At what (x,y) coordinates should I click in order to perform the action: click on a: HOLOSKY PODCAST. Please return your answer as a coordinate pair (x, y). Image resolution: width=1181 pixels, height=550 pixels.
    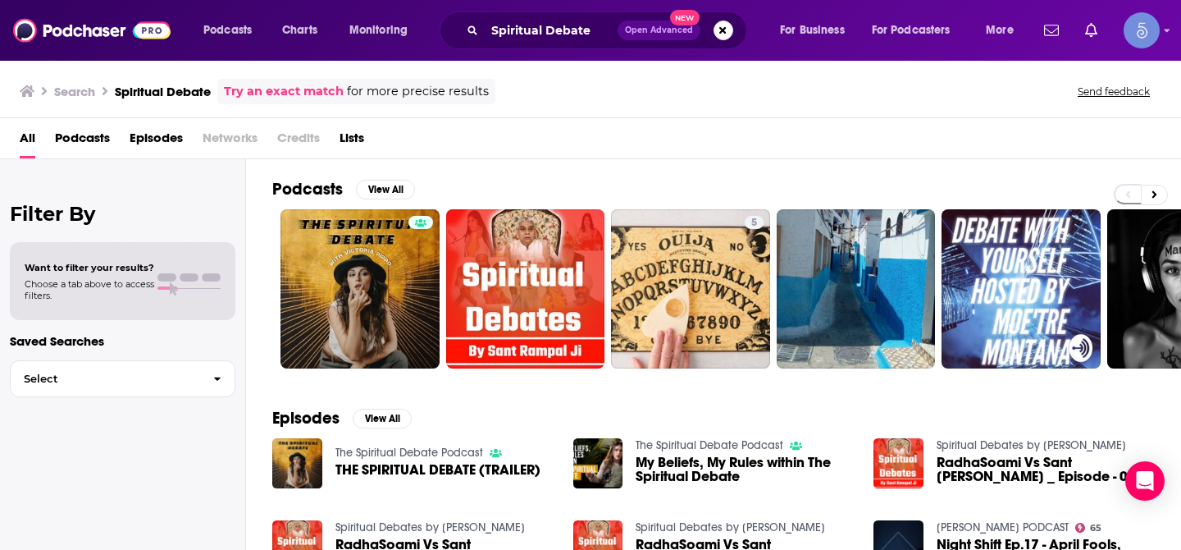
    Looking at the image, I should click on (1002, 527).